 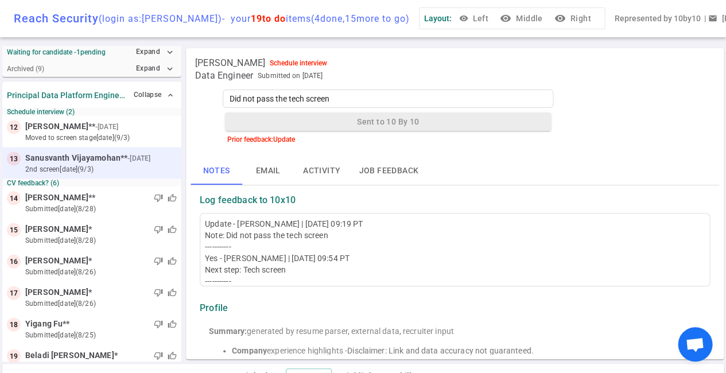 I want to click on span: Data Engineer, so click(x=224, y=76).